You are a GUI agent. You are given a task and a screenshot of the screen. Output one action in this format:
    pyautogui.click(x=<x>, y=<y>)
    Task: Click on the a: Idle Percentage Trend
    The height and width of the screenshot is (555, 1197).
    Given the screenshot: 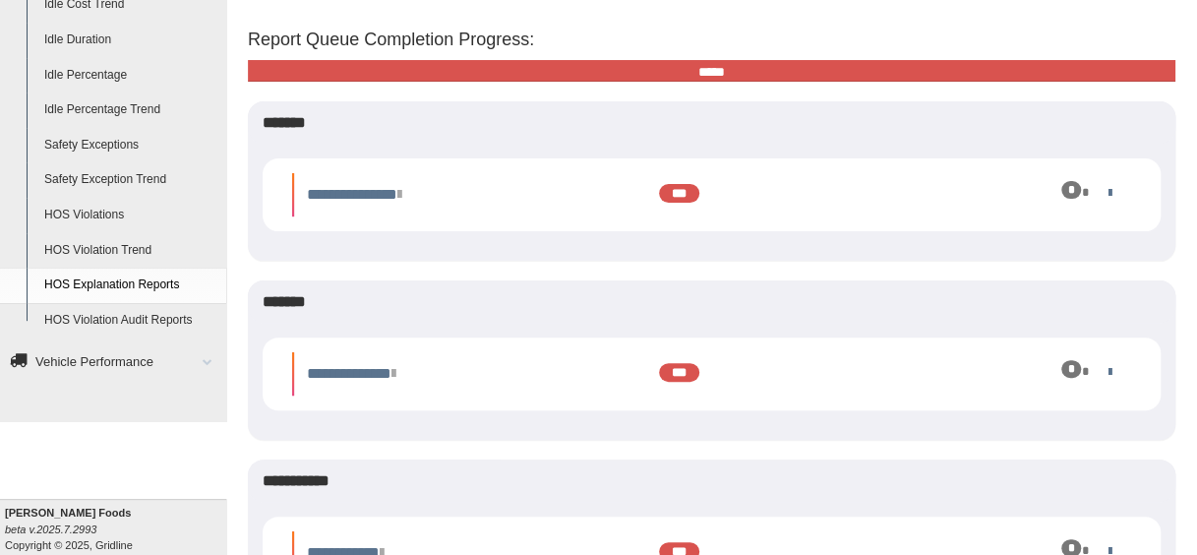 What is the action you would take?
    pyautogui.click(x=131, y=110)
    